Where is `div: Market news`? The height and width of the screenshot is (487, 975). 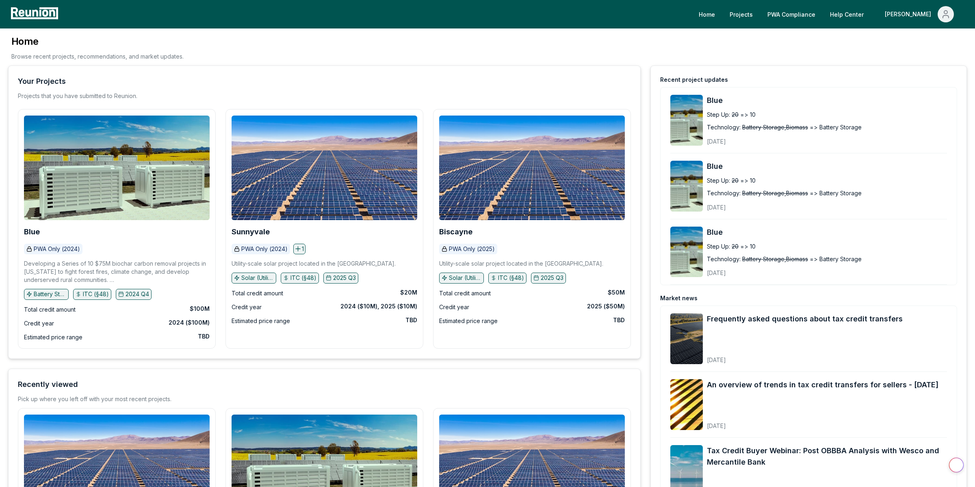 div: Market news is located at coordinates (679, 298).